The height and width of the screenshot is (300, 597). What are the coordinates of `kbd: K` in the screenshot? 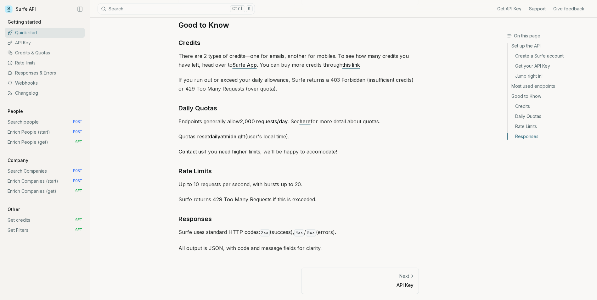 It's located at (249, 9).